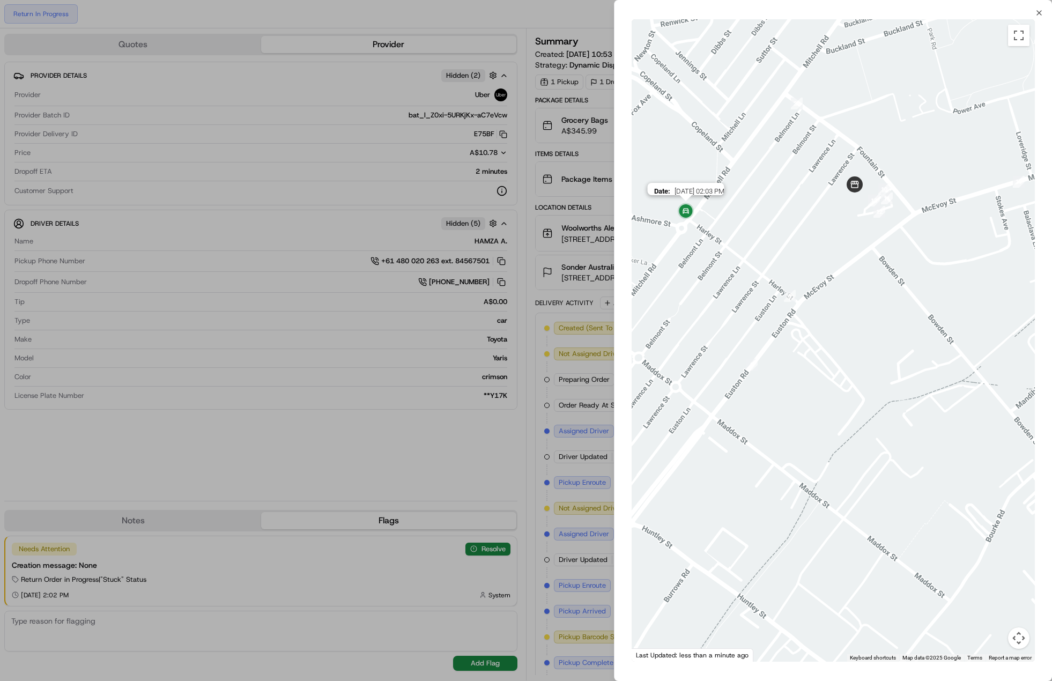 This screenshot has height=681, width=1052. What do you see at coordinates (797, 103) in the screenshot?
I see `div: 20` at bounding box center [797, 103].